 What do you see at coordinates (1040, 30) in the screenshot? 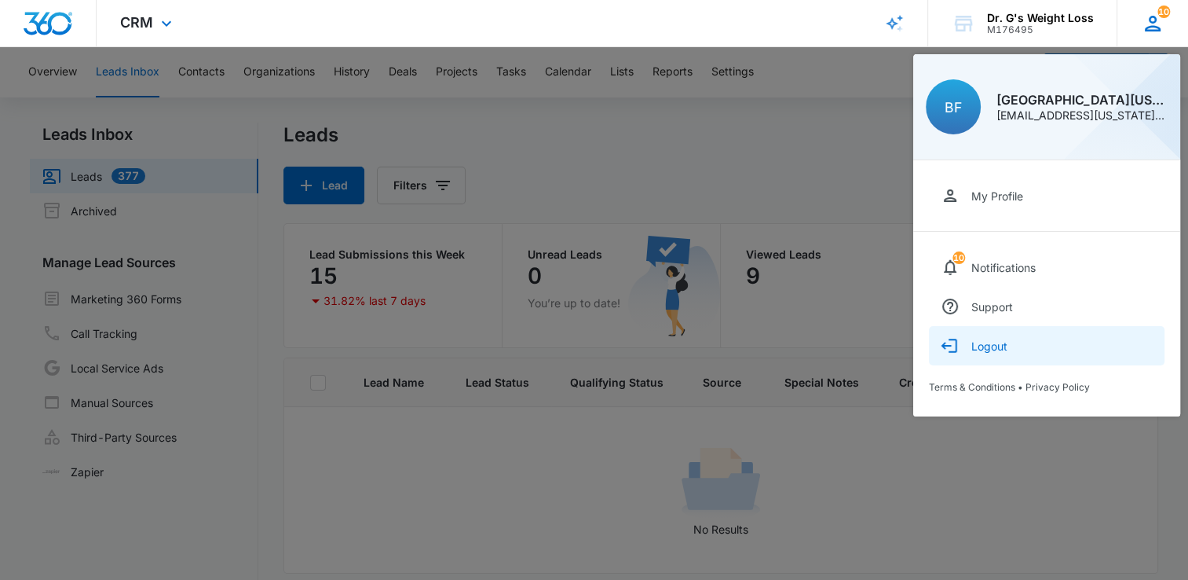
I see `div: account id` at bounding box center [1040, 30].